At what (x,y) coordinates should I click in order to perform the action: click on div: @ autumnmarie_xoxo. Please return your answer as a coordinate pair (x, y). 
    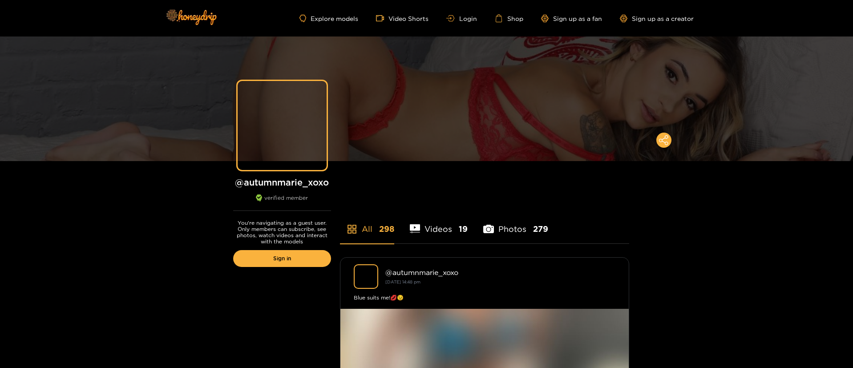
    Looking at the image, I should click on (500, 272).